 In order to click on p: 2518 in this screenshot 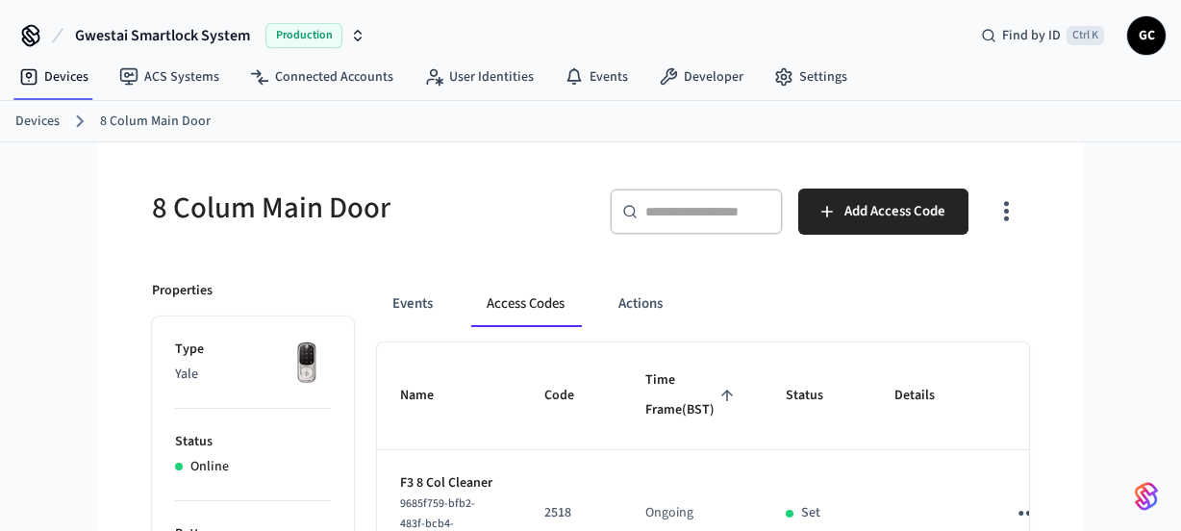, I will do `click(571, 513)`.